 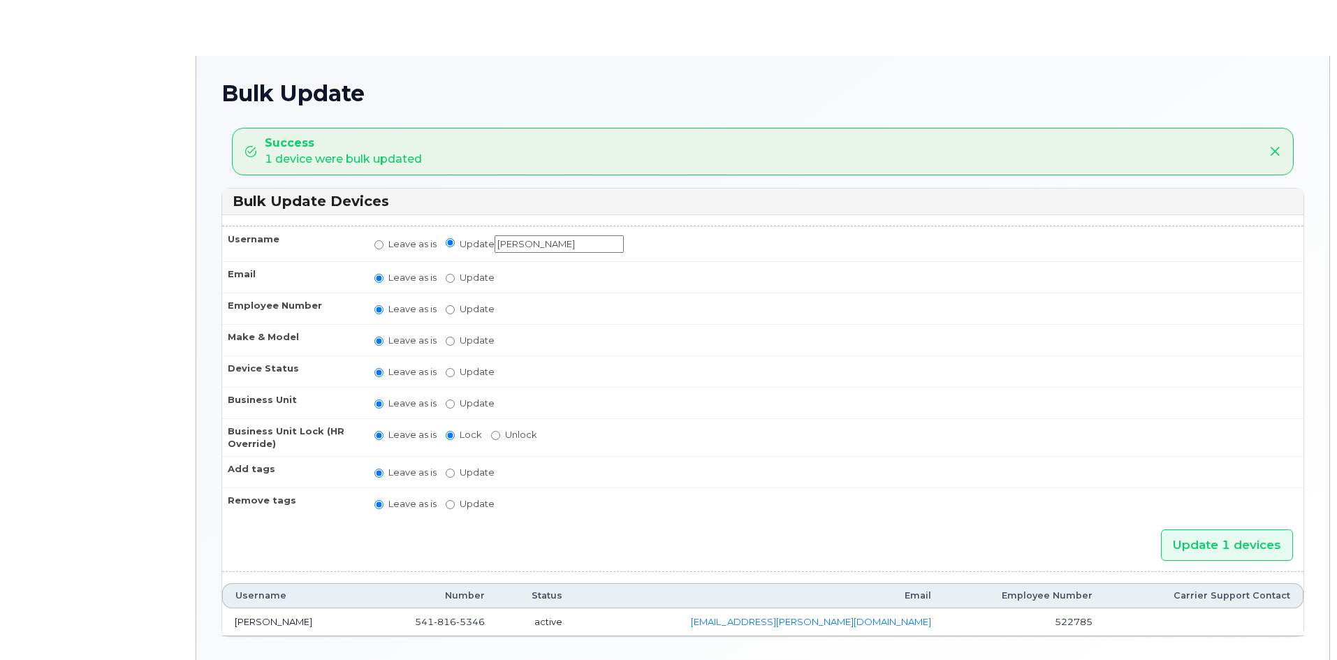 What do you see at coordinates (763, 201) in the screenshot?
I see `h3: Bulk Update Devices` at bounding box center [763, 201].